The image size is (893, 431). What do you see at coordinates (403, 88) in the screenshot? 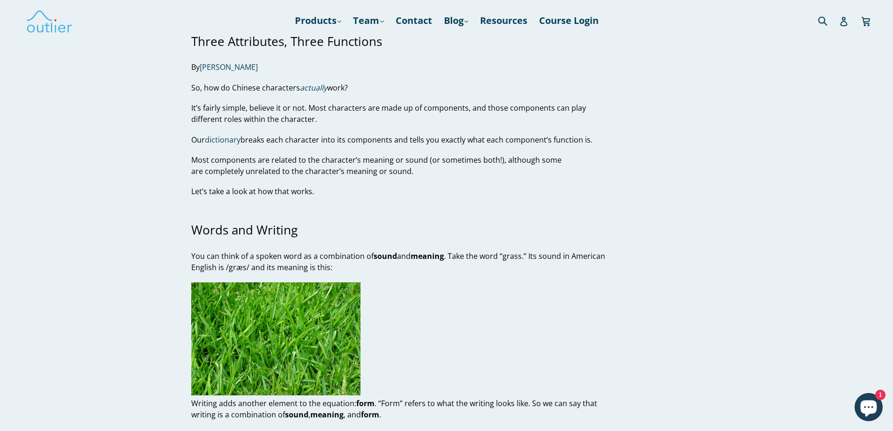
I see `p: So, how do Chinese characters work?` at bounding box center [403, 88].